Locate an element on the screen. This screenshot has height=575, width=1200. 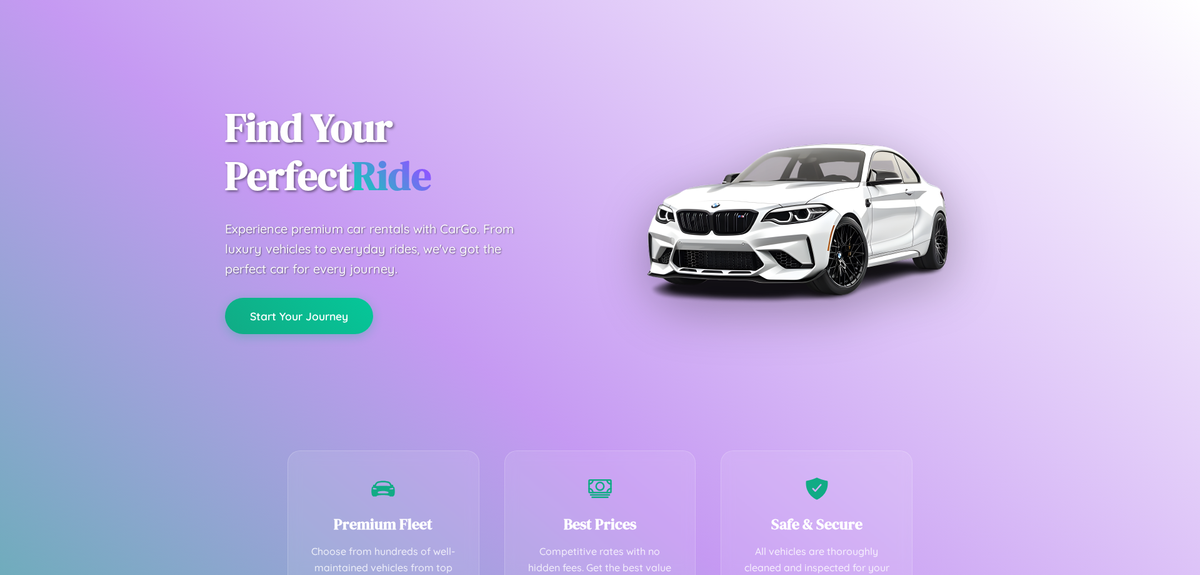
span: Ride is located at coordinates (391, 175).